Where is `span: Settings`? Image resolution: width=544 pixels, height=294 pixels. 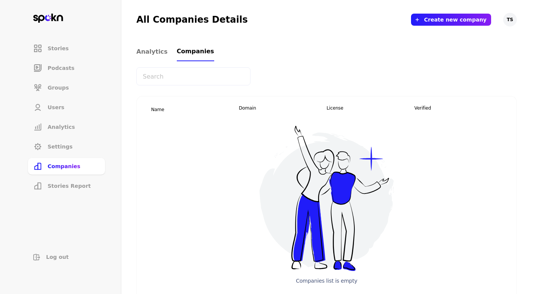 span: Settings is located at coordinates (60, 147).